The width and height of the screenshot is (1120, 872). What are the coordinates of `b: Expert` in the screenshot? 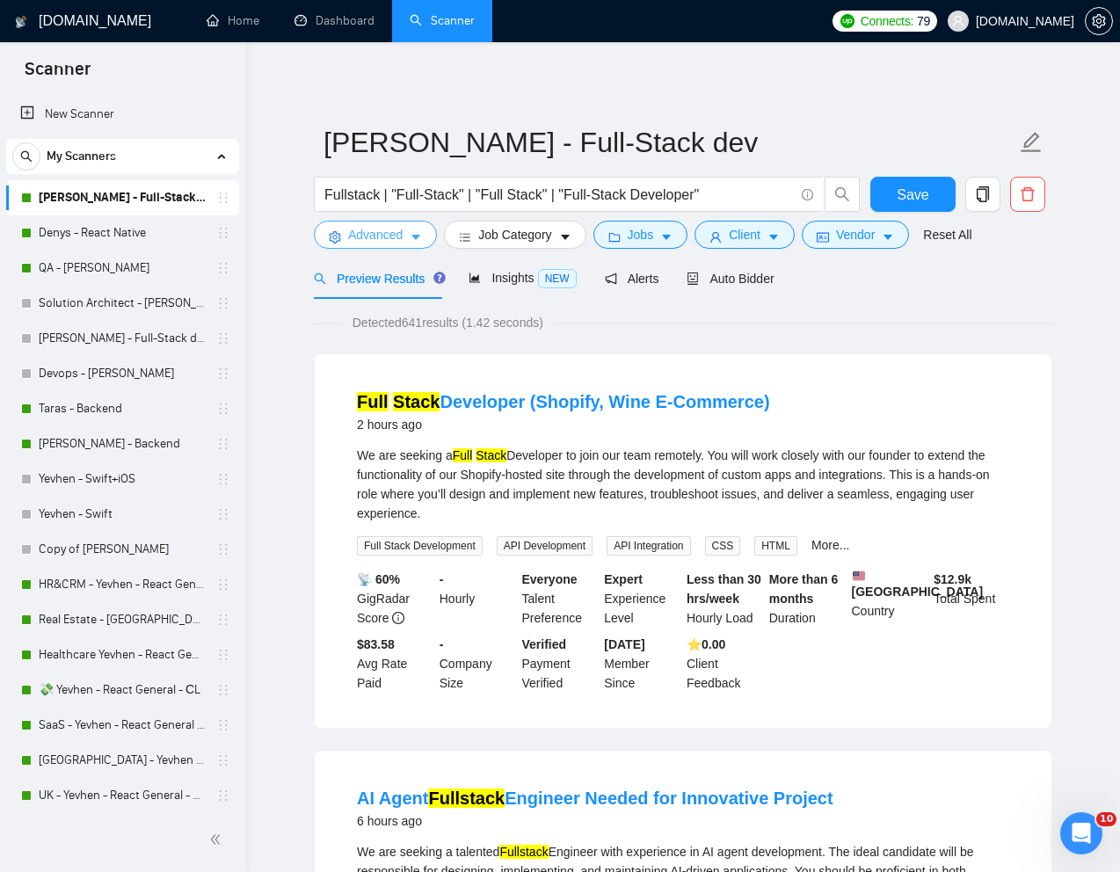 It's located at (623, 579).